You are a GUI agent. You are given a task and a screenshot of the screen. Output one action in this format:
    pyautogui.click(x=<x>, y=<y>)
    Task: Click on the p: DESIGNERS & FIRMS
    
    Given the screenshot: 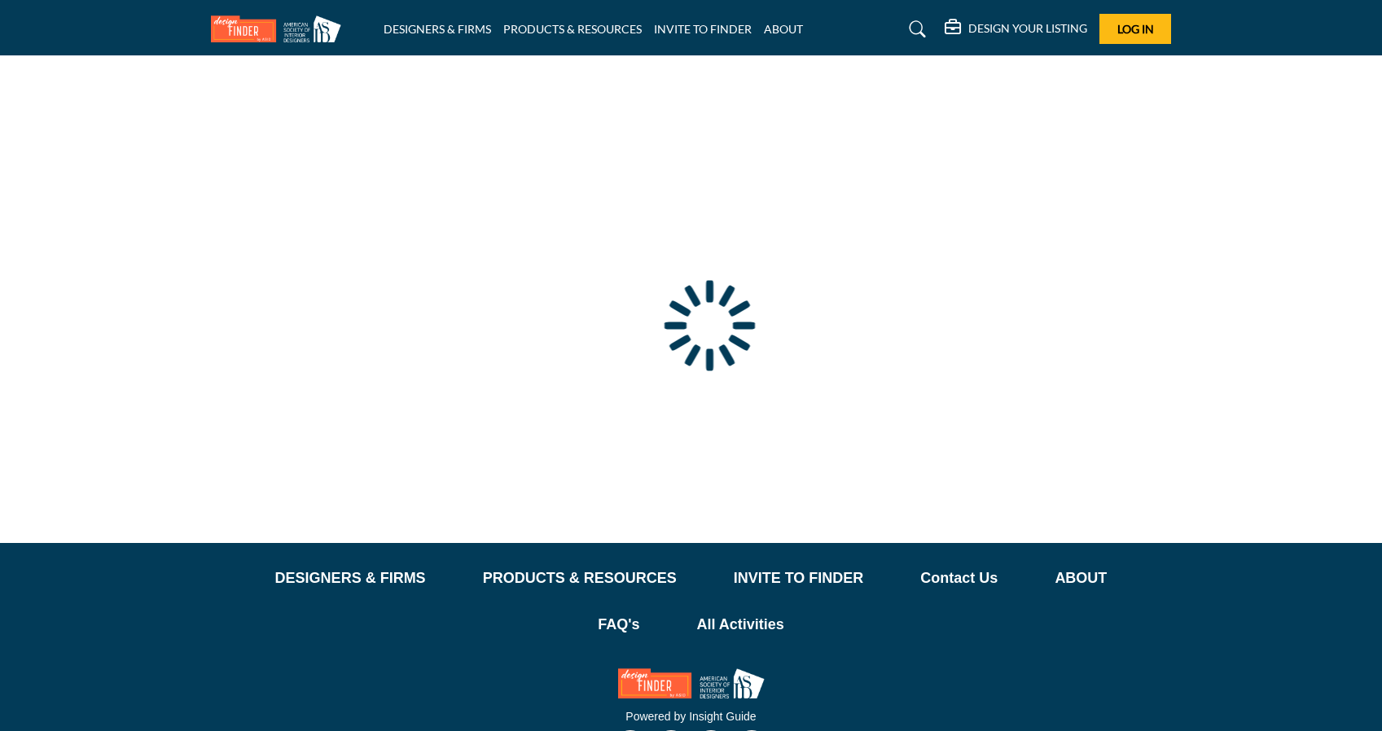 What is the action you would take?
    pyautogui.click(x=350, y=578)
    